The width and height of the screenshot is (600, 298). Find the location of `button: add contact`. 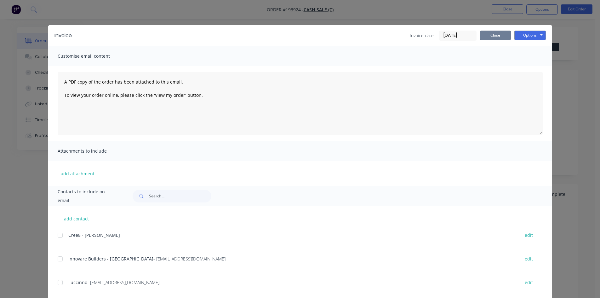

button: add contact is located at coordinates (77, 218).